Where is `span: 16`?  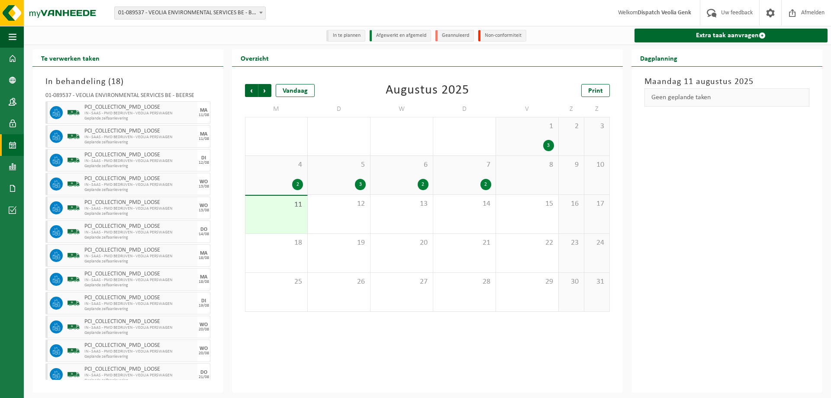
span: 16 is located at coordinates (571, 204).